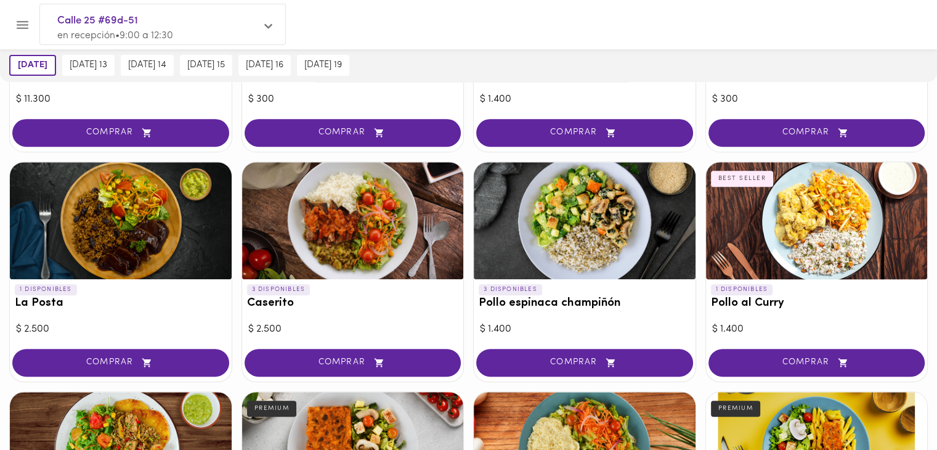 This screenshot has width=937, height=450. Describe the element at coordinates (121, 99) in the screenshot. I see `div: $ 11.300` at that location.